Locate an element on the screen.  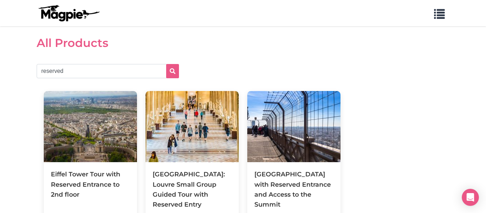
h2: All Products is located at coordinates (243, 43).